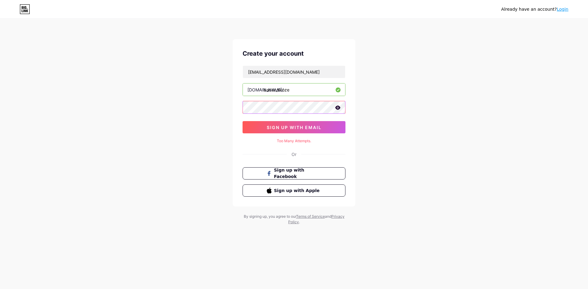 This screenshot has height=289, width=588. I want to click on span: Sign up with Facebook, so click(298, 174).